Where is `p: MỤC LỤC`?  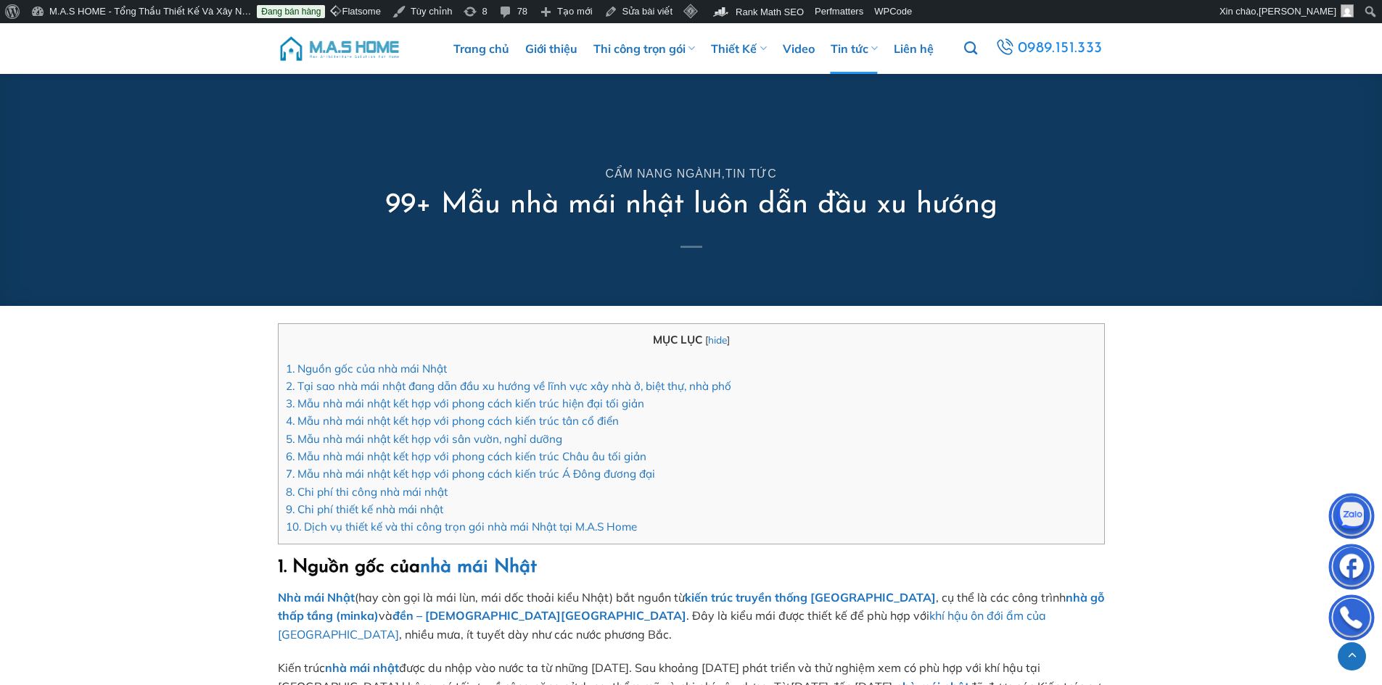
p: MỤC LỤC is located at coordinates (691, 340).